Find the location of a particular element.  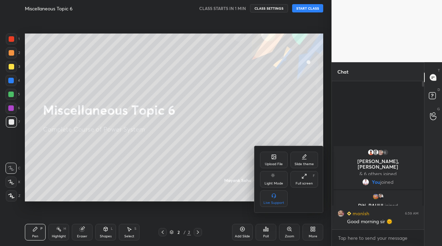

div: Upload File is located at coordinates (274, 164).